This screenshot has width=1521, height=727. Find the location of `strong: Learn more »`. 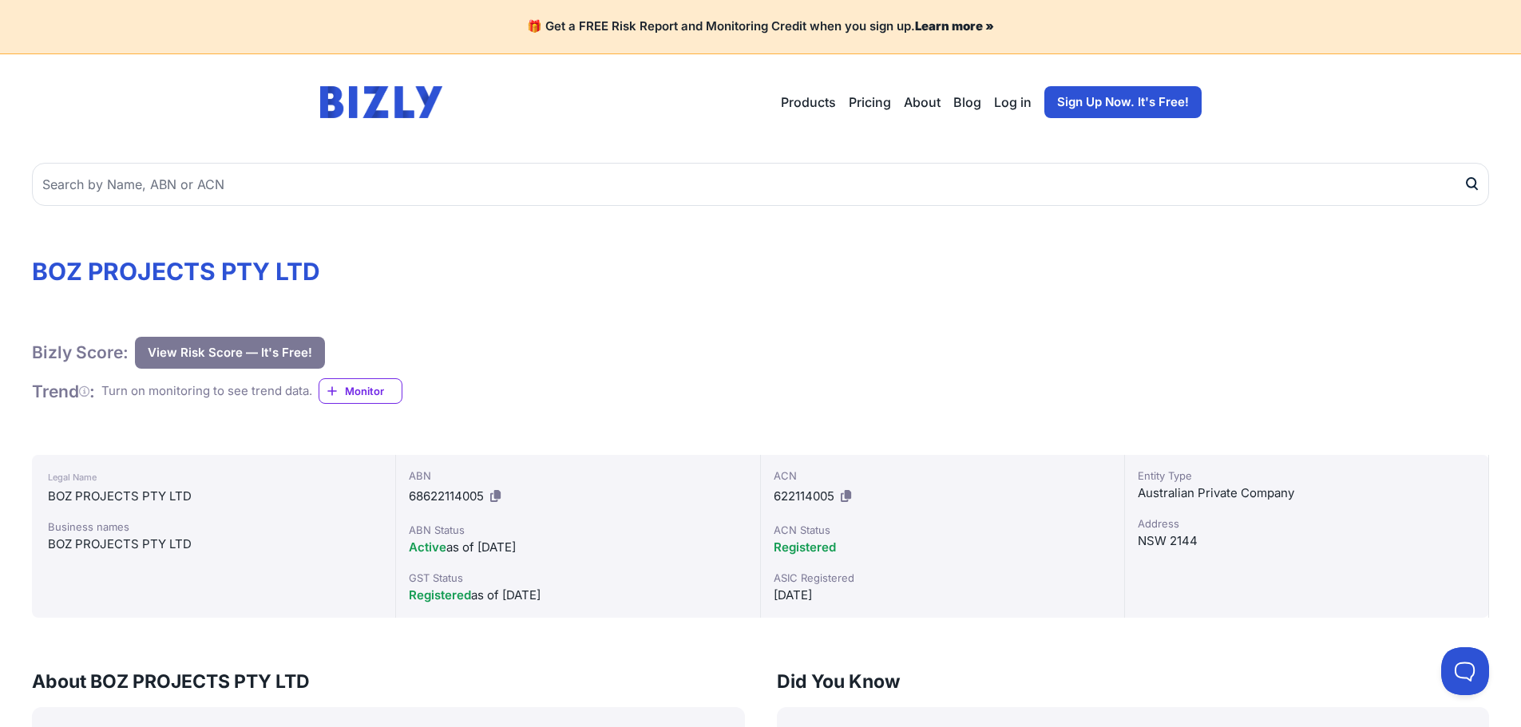

strong: Learn more » is located at coordinates (954, 26).